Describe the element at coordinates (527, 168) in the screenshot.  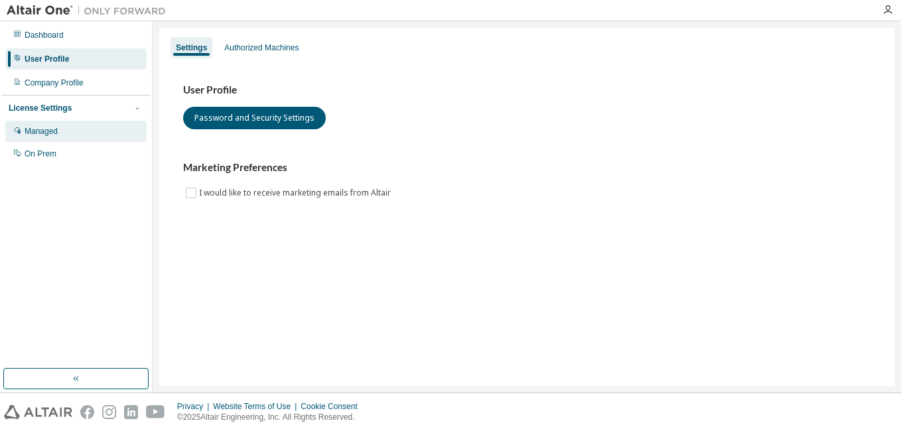
I see `h3: Marketing Preferences` at that location.